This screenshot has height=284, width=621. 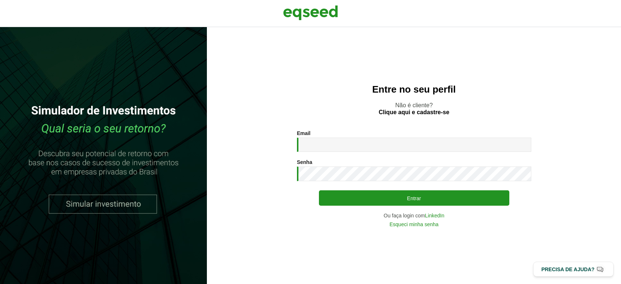 What do you see at coordinates (414, 112) in the screenshot?
I see `a: Clique aqui e cadastre-se` at bounding box center [414, 112].